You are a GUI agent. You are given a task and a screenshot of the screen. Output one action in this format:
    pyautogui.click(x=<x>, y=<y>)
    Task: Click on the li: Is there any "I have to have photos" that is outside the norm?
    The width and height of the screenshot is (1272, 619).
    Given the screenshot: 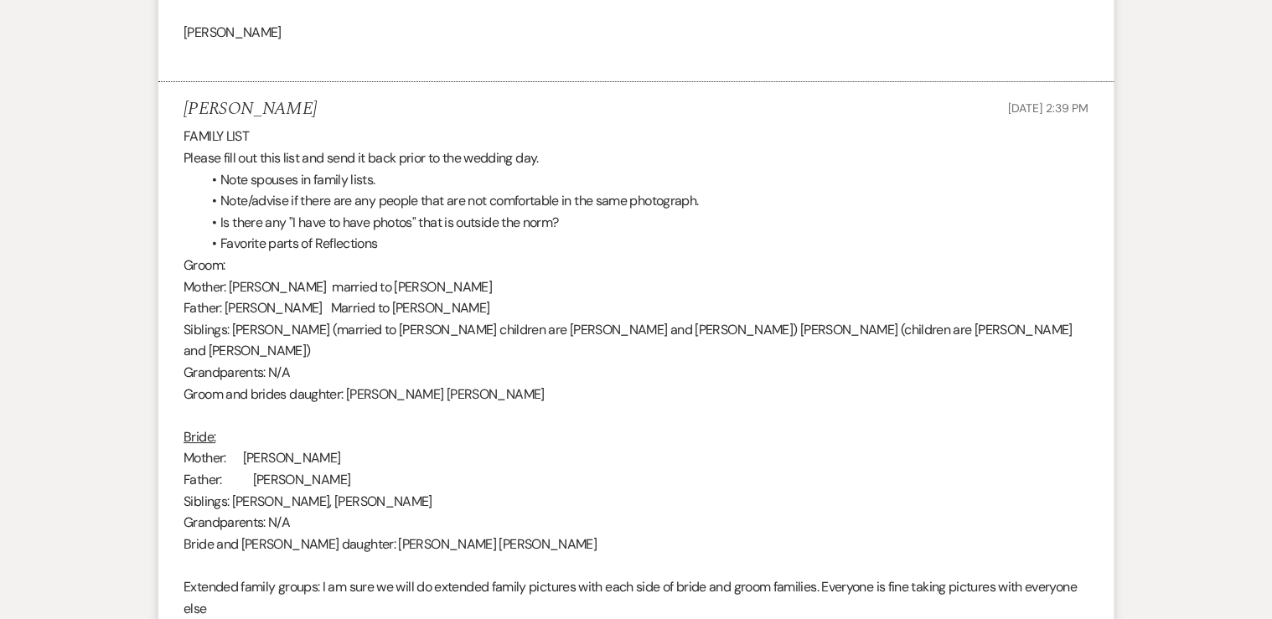 What is the action you would take?
    pyautogui.click(x=644, y=223)
    